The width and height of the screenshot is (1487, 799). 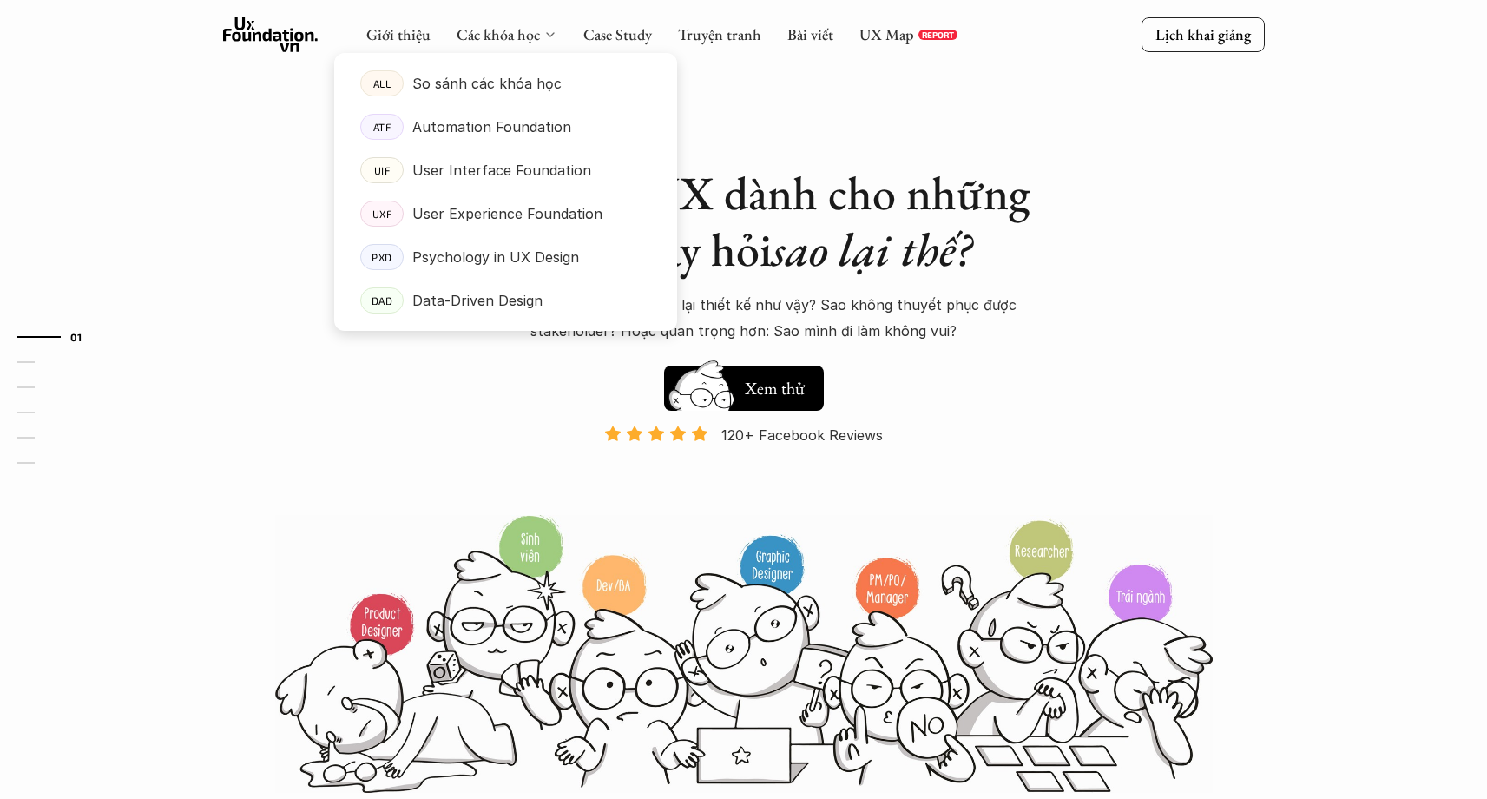 What do you see at coordinates (744, 318) in the screenshot?
I see `p: Sao lại làm tính năng này? Sao lại thiết kế như vậy? Sao không thuyết phục được stakeholder? Hoặc...` at bounding box center [744, 318].